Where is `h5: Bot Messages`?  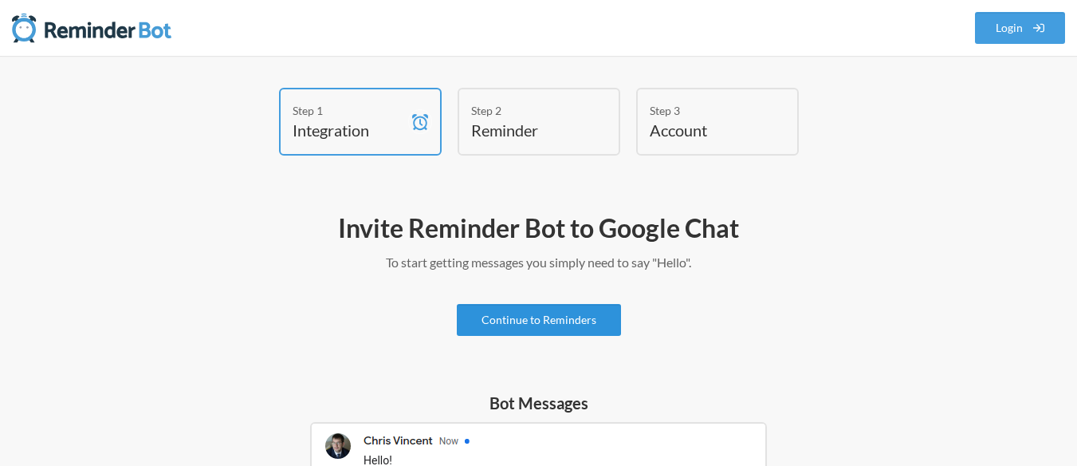
h5: Bot Messages is located at coordinates (538, 403).